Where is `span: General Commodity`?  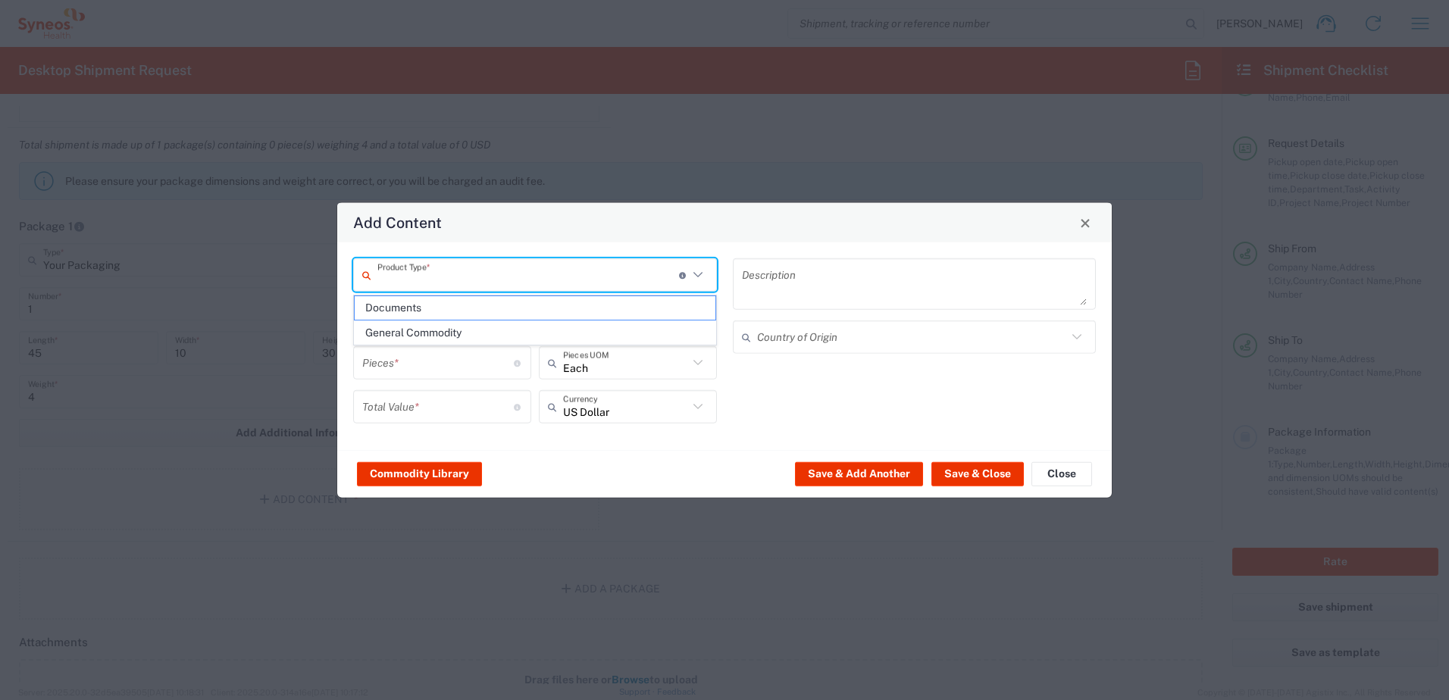 span: General Commodity is located at coordinates (535, 333).